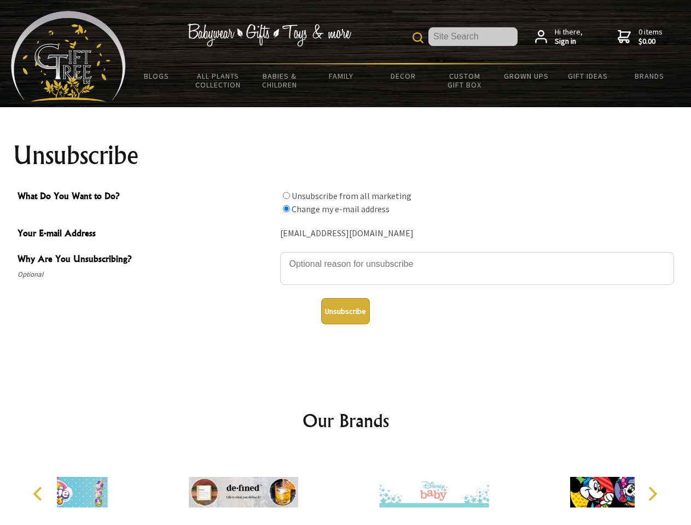 This screenshot has width=691, height=525. I want to click on input: Site Search, so click(473, 37).